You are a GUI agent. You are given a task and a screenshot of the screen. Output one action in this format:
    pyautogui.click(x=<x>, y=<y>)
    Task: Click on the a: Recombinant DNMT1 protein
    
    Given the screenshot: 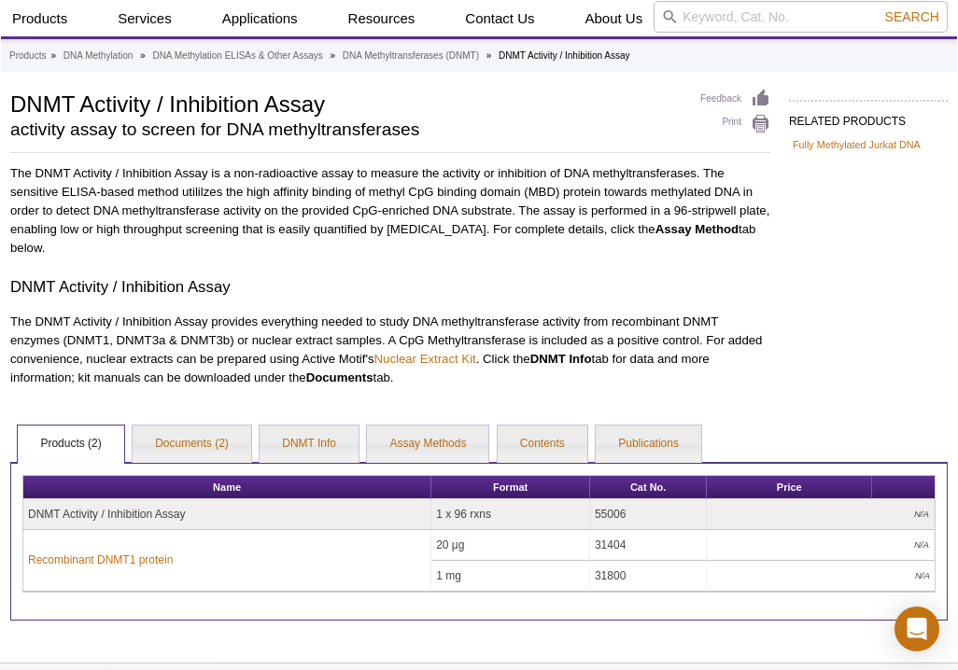 What is the action you would take?
    pyautogui.click(x=100, y=560)
    